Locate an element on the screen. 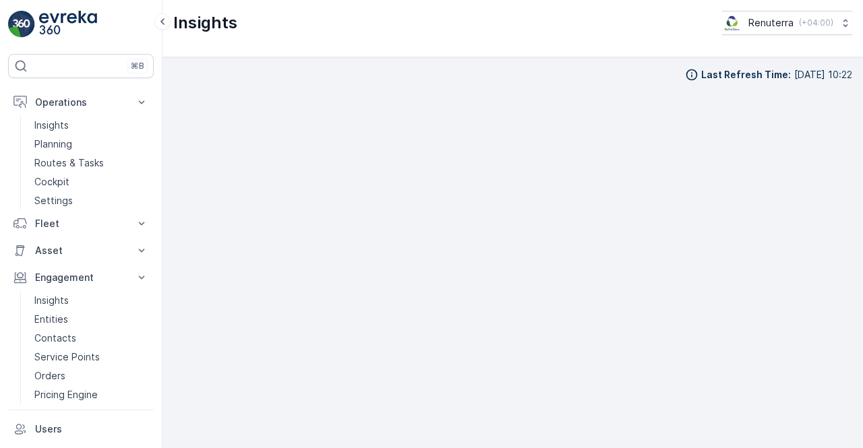 The width and height of the screenshot is (863, 448). a: Pricing Engine is located at coordinates (91, 395).